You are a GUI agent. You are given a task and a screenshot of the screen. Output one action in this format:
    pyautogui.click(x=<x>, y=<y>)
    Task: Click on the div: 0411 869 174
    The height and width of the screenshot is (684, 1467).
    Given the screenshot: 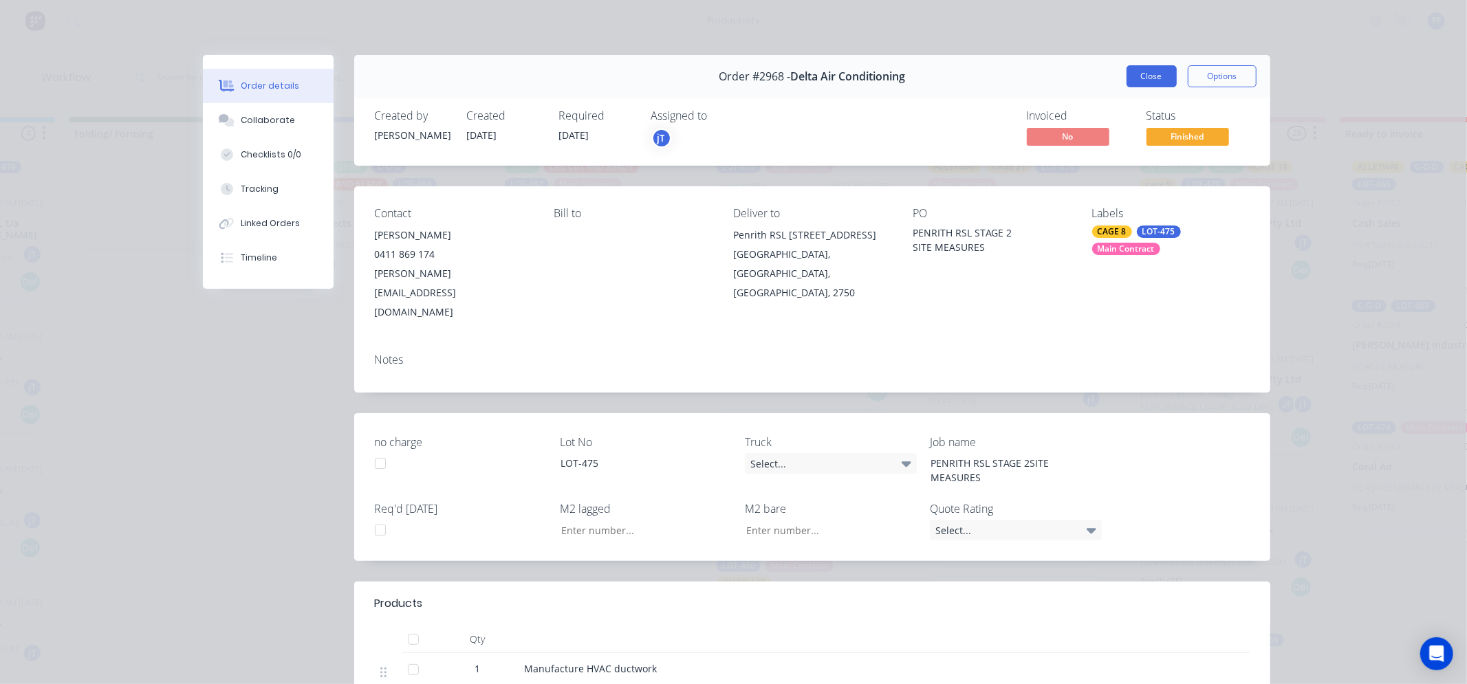 What is the action you would take?
    pyautogui.click(x=453, y=254)
    